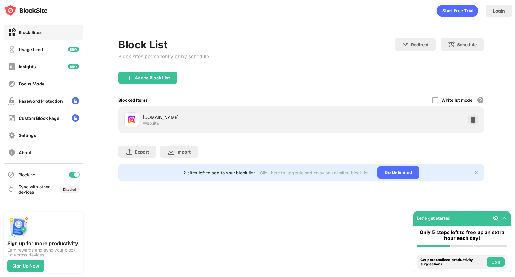 The image size is (515, 277). Describe the element at coordinates (151, 123) in the screenshot. I see `div: Website` at that location.